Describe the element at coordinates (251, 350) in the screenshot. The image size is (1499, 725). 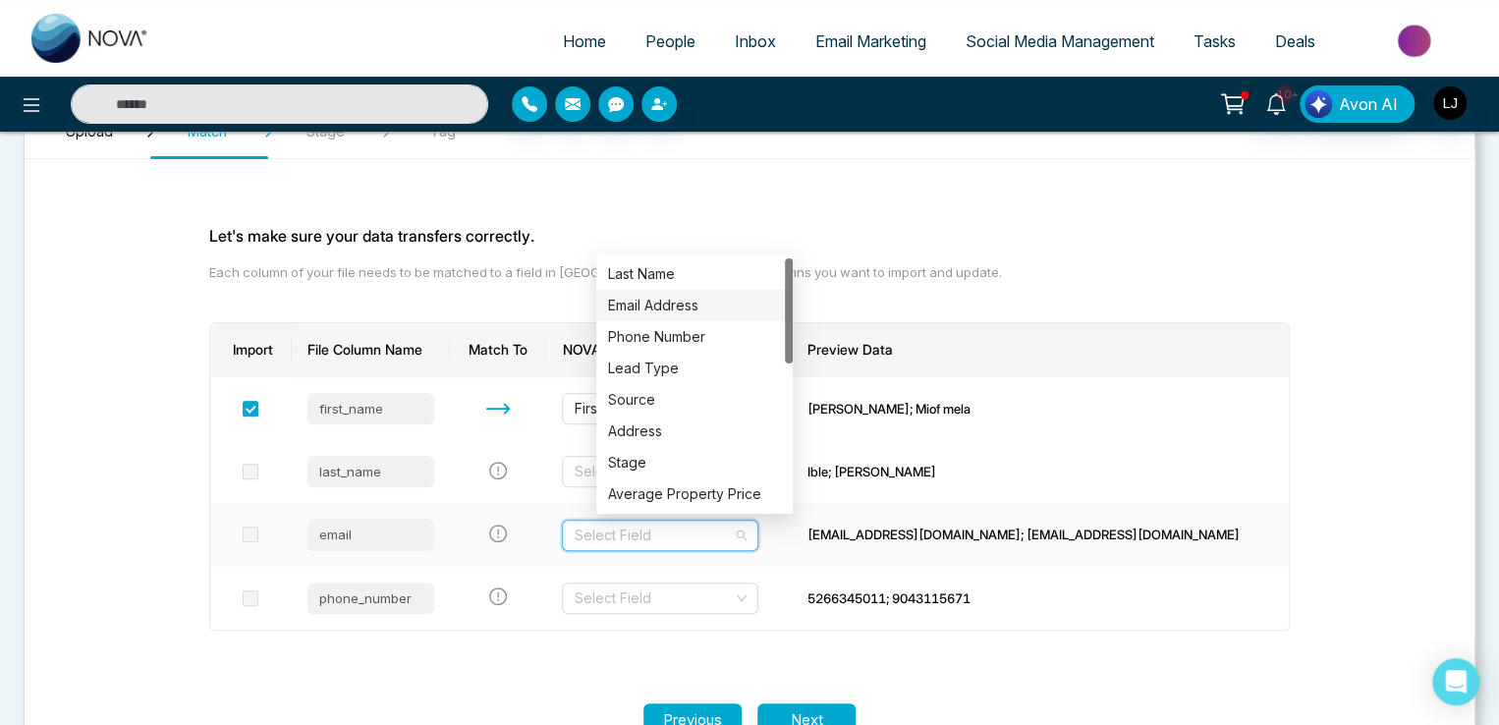
I see `th: Import` at that location.